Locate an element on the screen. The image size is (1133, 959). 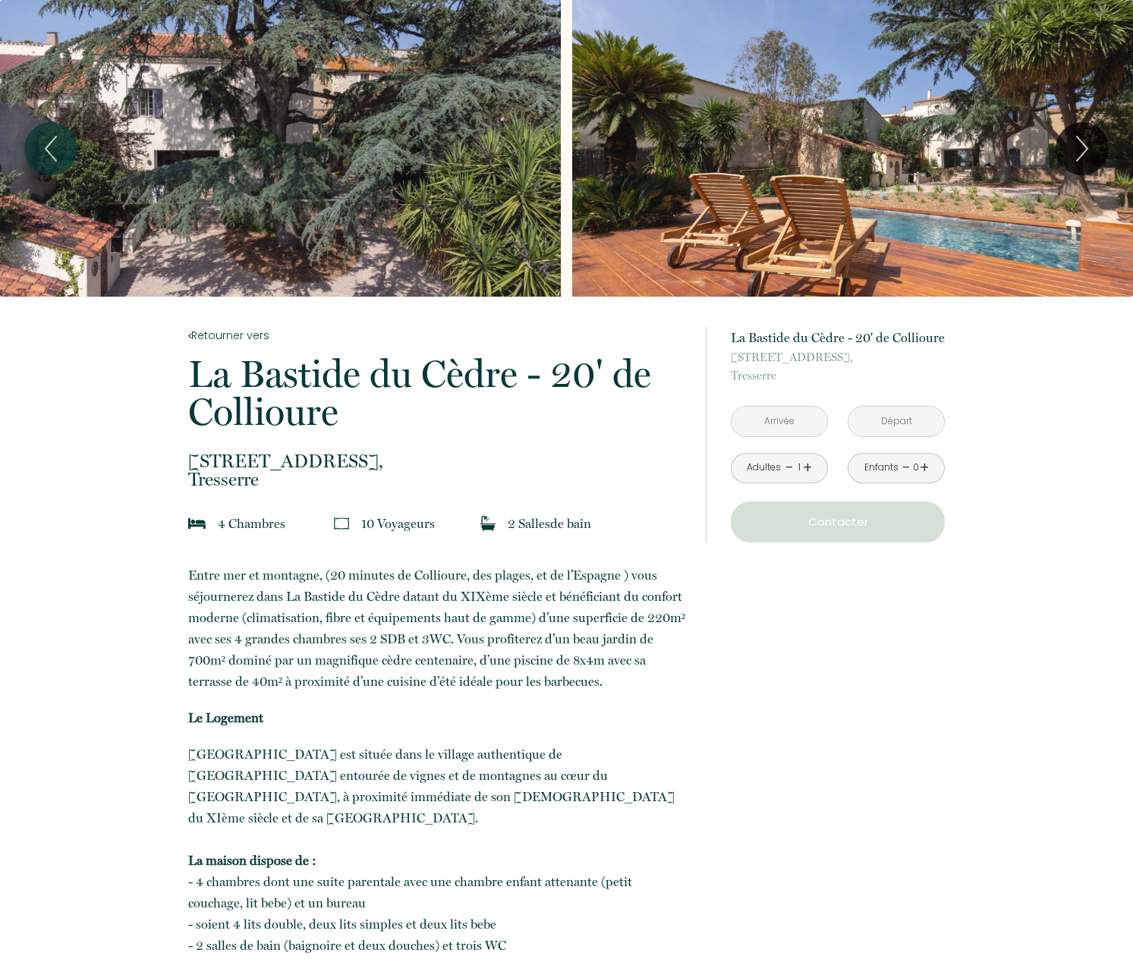
div: Enfants is located at coordinates (881, 467).